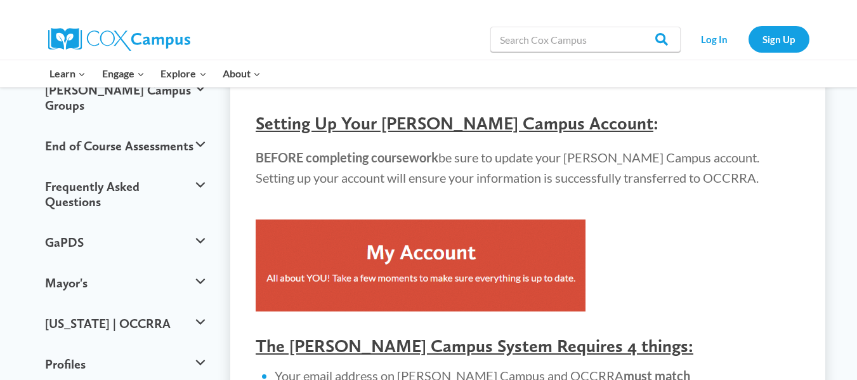 This screenshot has height=380, width=857. I want to click on button: Child menu of Engage, so click(123, 74).